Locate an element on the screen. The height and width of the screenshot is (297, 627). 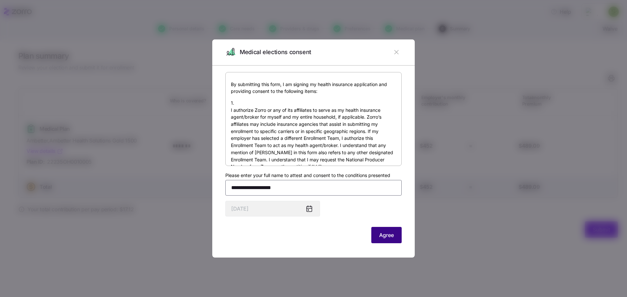
p: 1. I authorize Zorro or any of its affiliates to serve as my health insurance agent/broker for my... is located at coordinates (313, 135).